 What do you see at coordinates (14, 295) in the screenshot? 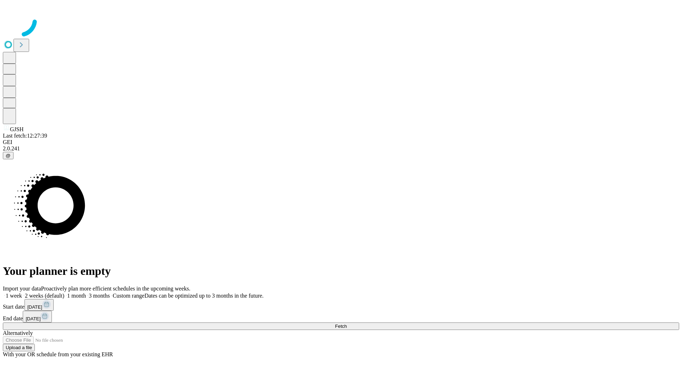
I see `span: 1 week` at bounding box center [14, 295].